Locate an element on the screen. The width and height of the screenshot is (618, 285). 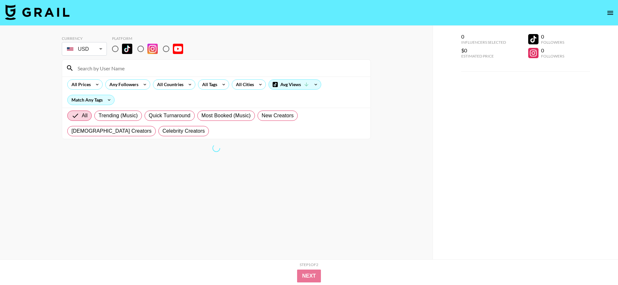
span: Quick Turnaround is located at coordinates (170, 116).